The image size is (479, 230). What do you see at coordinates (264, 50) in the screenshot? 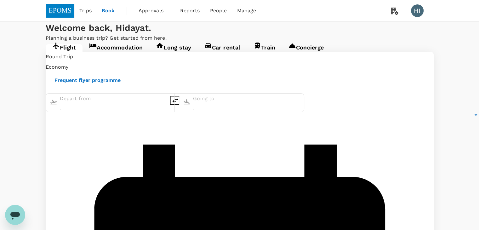
I see `a: Train` at bounding box center [264, 50].